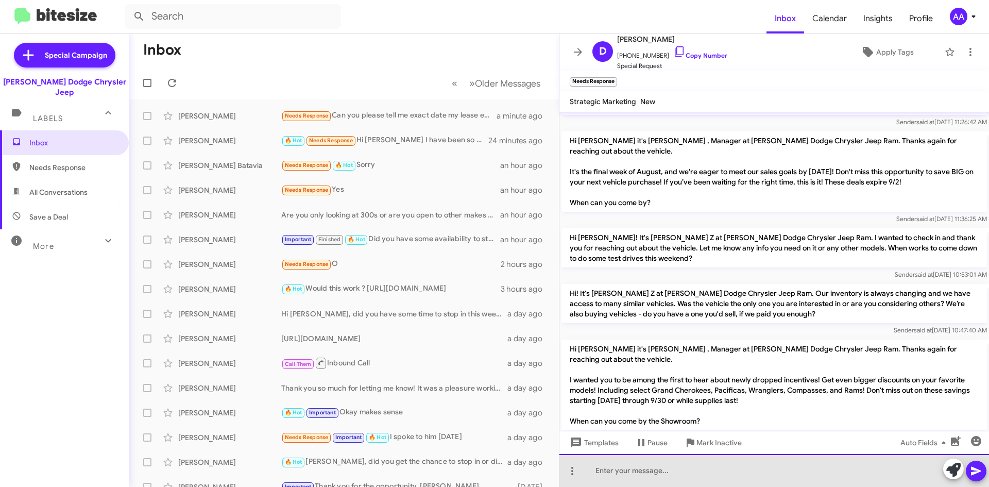 The image size is (989, 487). What do you see at coordinates (593, 82) in the screenshot?
I see `small: Needs Response` at bounding box center [593, 82].